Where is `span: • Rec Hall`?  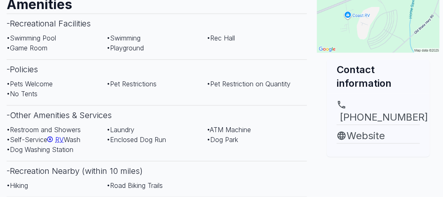
span: • Rec Hall is located at coordinates (221, 38).